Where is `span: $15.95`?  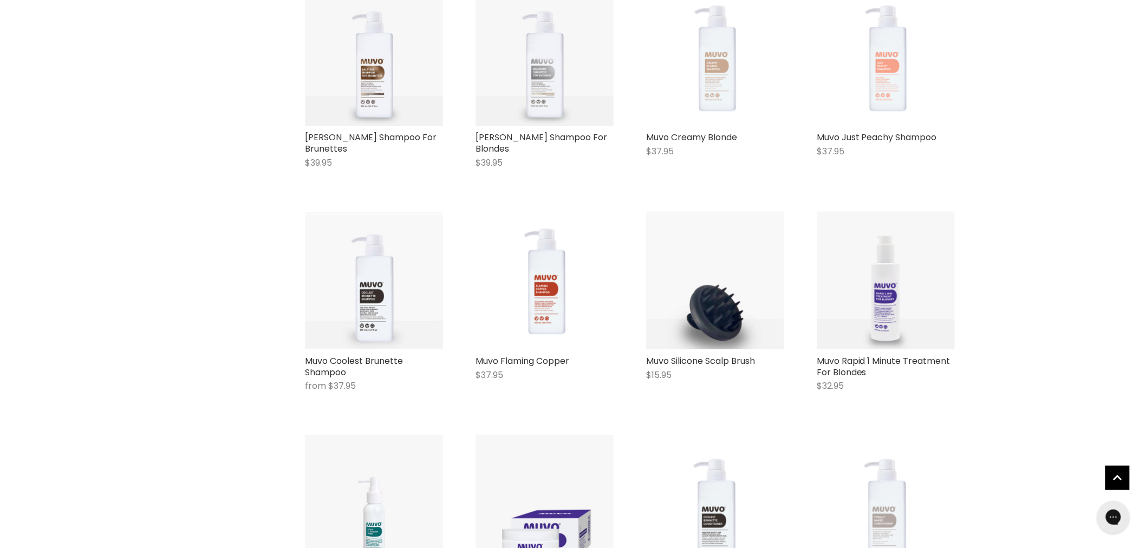
span: $15.95 is located at coordinates (659, 375).